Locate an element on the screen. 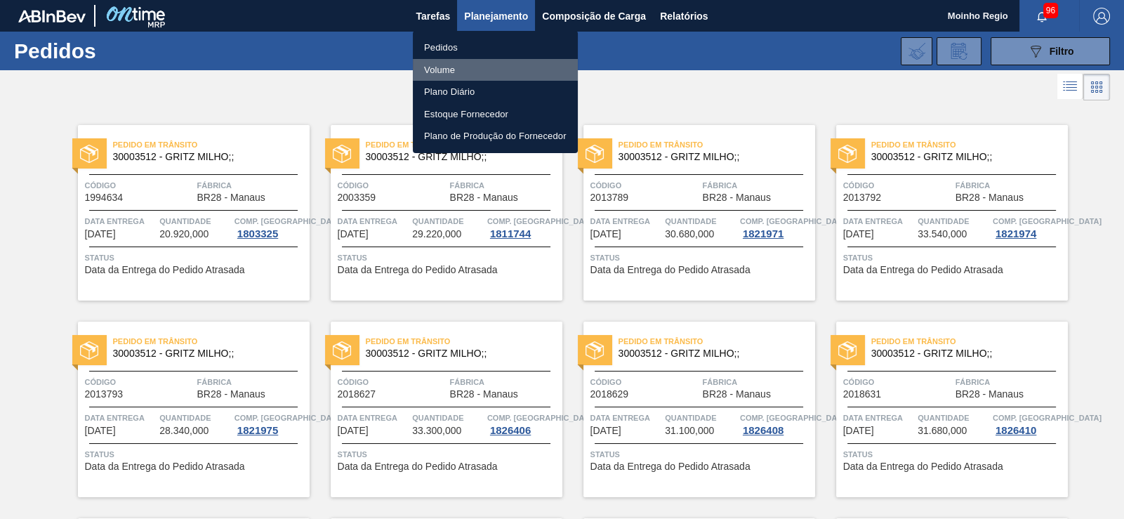 Image resolution: width=1124 pixels, height=519 pixels. li: Estoque Fornecedor is located at coordinates (495, 114).